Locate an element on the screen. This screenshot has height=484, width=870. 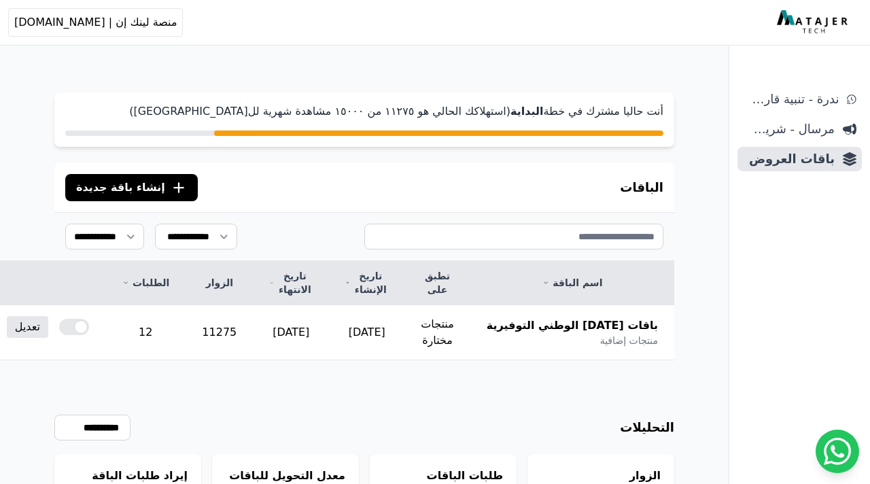
td: 12 is located at coordinates (145, 332).